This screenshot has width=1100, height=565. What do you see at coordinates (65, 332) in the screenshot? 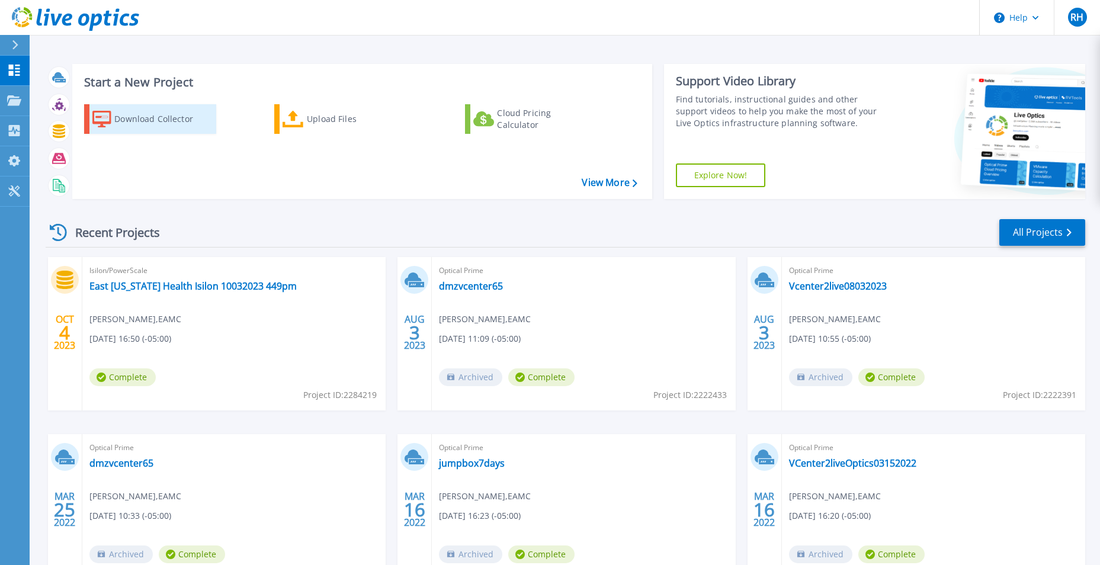
I see `div: OCT 2023` at bounding box center [65, 332].